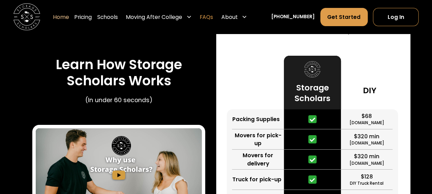 The image size is (432, 194). Describe the element at coordinates (258, 139) in the screenshot. I see `div: Movers for pick-up` at that location.